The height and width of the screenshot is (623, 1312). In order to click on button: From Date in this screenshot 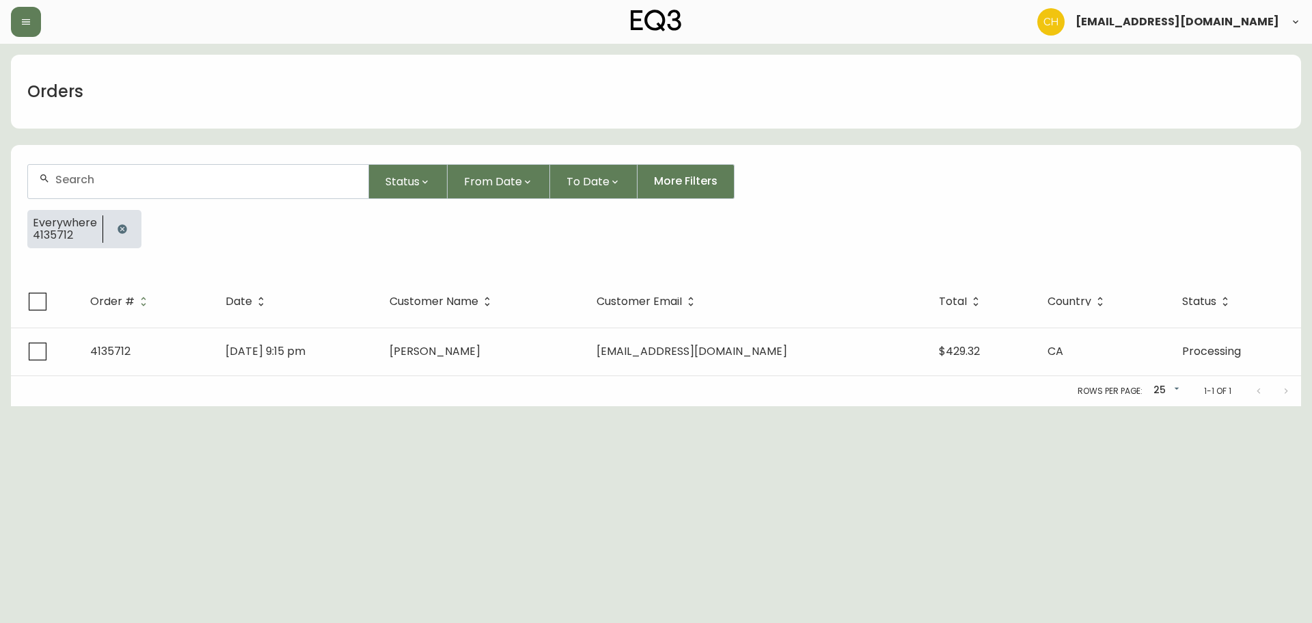, I will do `click(499, 181)`.